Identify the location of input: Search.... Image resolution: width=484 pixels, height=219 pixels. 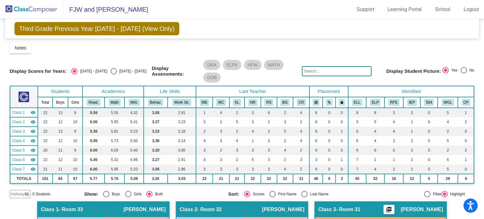
(337, 71).